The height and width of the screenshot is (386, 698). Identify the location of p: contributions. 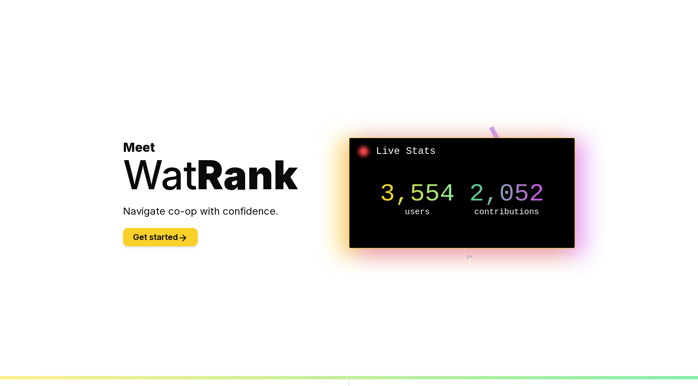
(507, 212).